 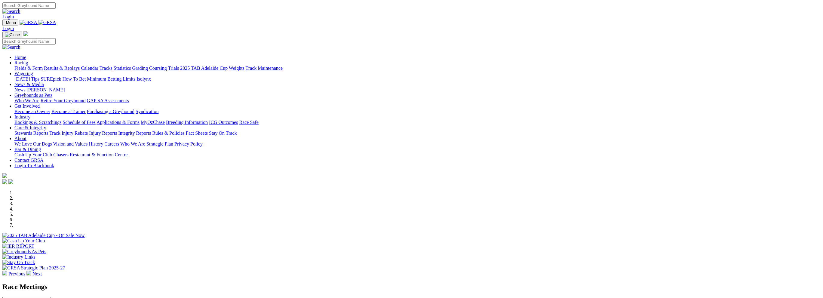 I want to click on a: Previous, so click(x=14, y=274).